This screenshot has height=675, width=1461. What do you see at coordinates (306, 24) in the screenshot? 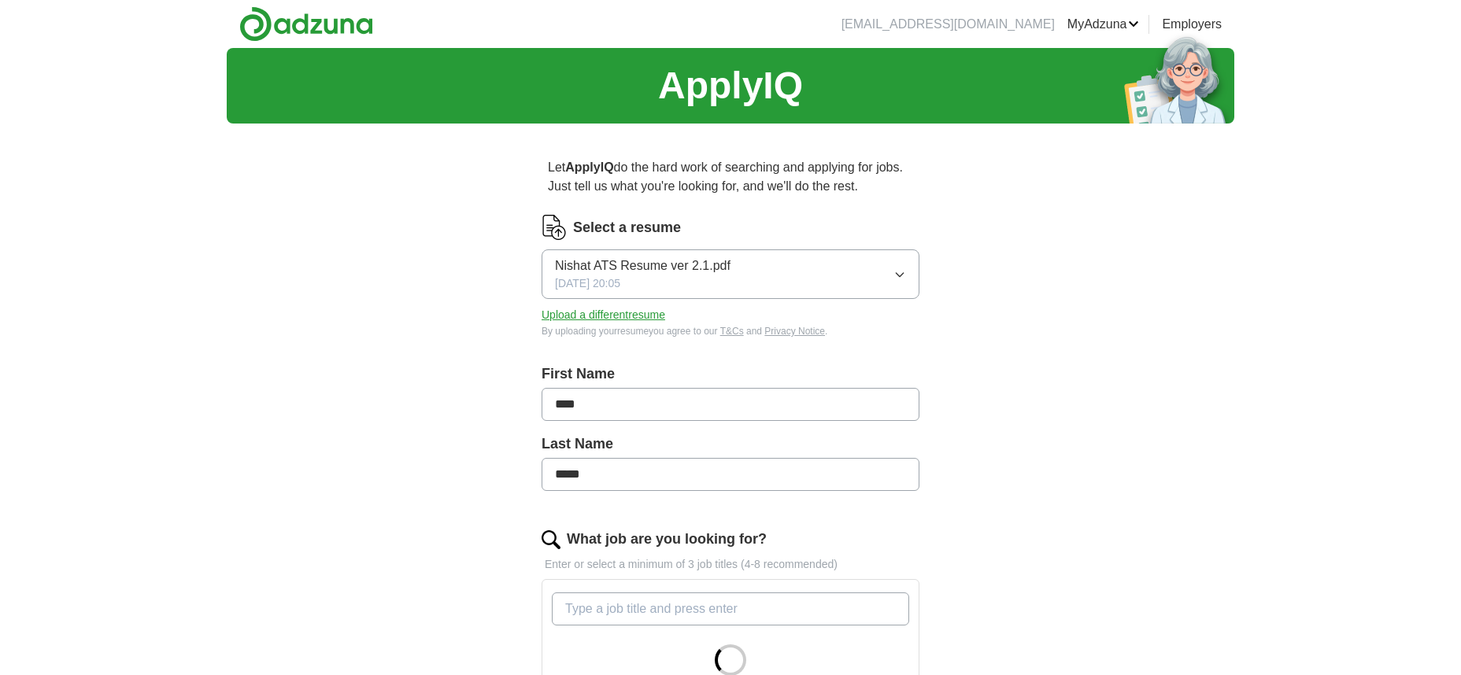
I see `img: Adzuna logo` at bounding box center [306, 24].